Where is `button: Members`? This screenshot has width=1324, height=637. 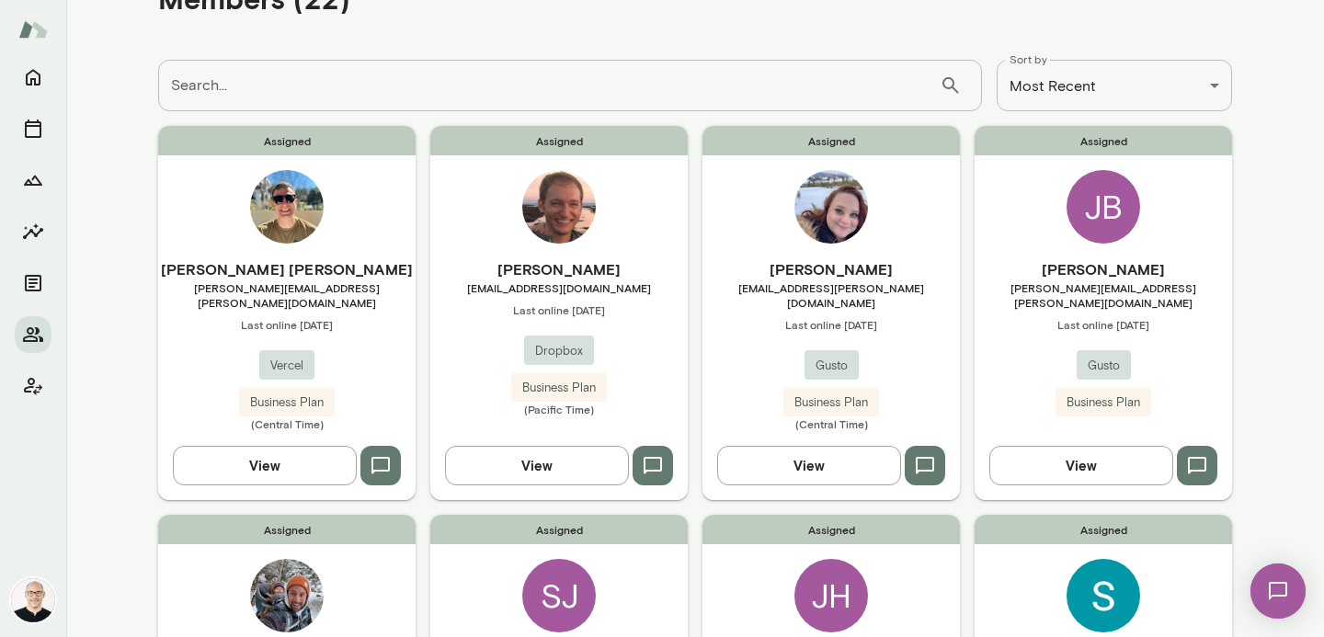
button: Members is located at coordinates (33, 335).